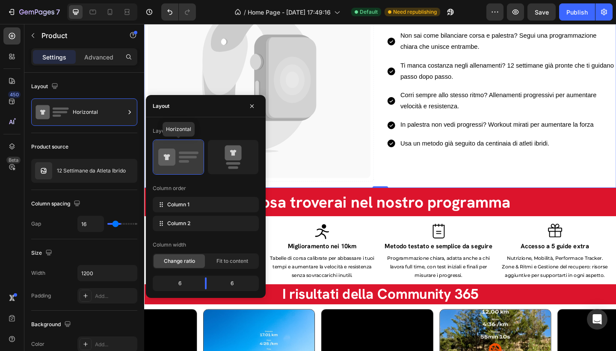 The image size is (616, 351). What do you see at coordinates (67, 264) in the screenshot?
I see `p: 12 settimane già pronte che combinano corsa e palestra, con progressioni studiate per migliorare ...` at bounding box center [67, 264].